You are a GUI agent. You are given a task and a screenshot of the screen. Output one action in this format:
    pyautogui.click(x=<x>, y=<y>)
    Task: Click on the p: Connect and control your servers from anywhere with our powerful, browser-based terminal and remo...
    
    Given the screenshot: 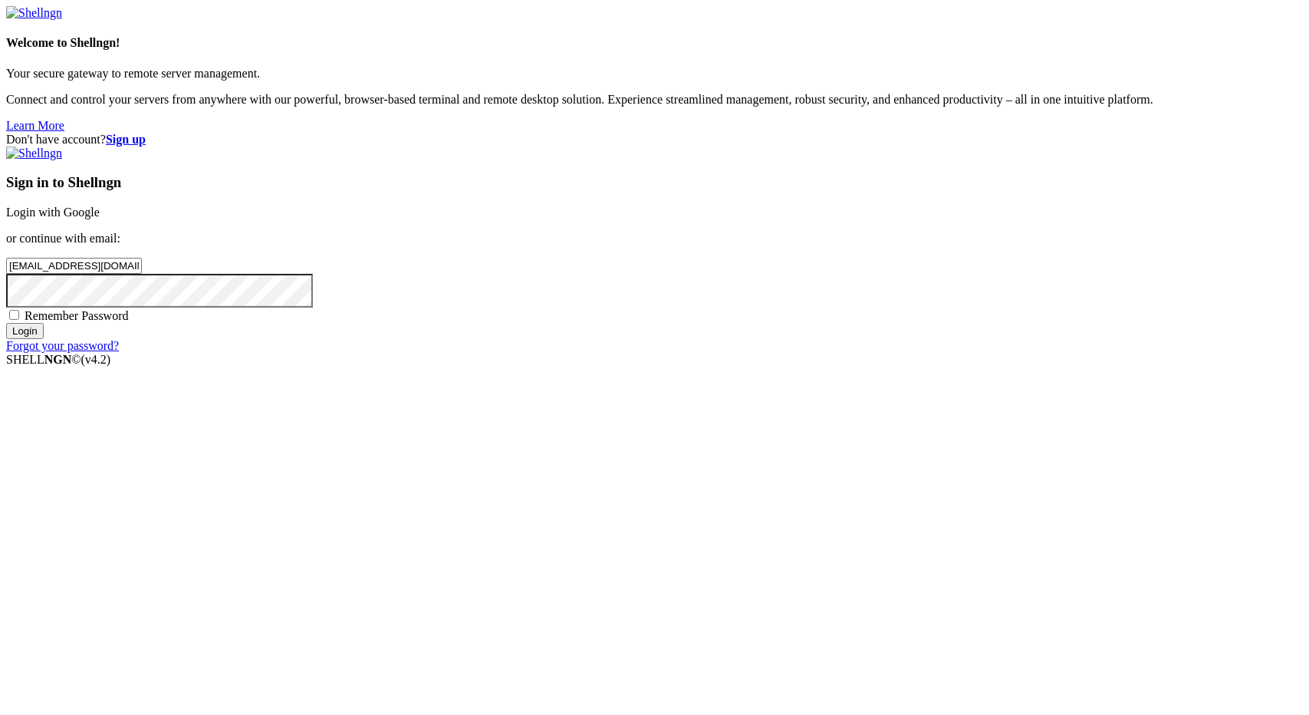 What is the action you would take?
    pyautogui.click(x=654, y=100)
    